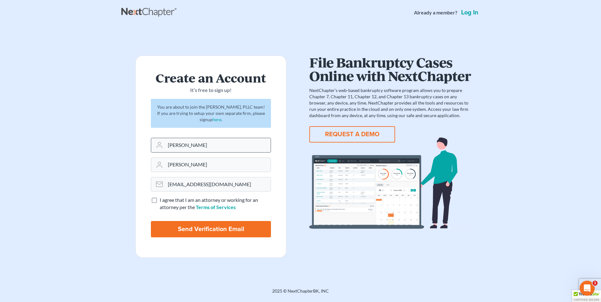 This screenshot has width=601, height=302. Describe the element at coordinates (218, 184) in the screenshot. I see `input: Email Address` at that location.